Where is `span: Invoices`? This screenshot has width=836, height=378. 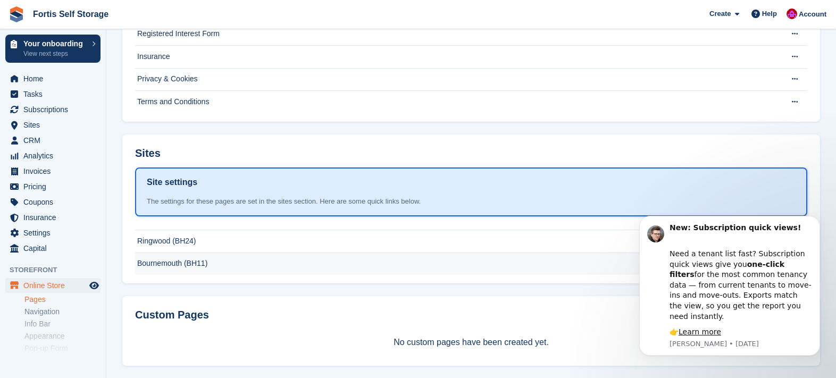 span: Invoices is located at coordinates (55, 171).